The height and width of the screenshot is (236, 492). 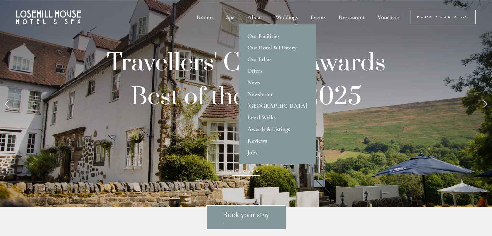 What do you see at coordinates (205, 17) in the screenshot?
I see `div: Rooms` at bounding box center [205, 17].